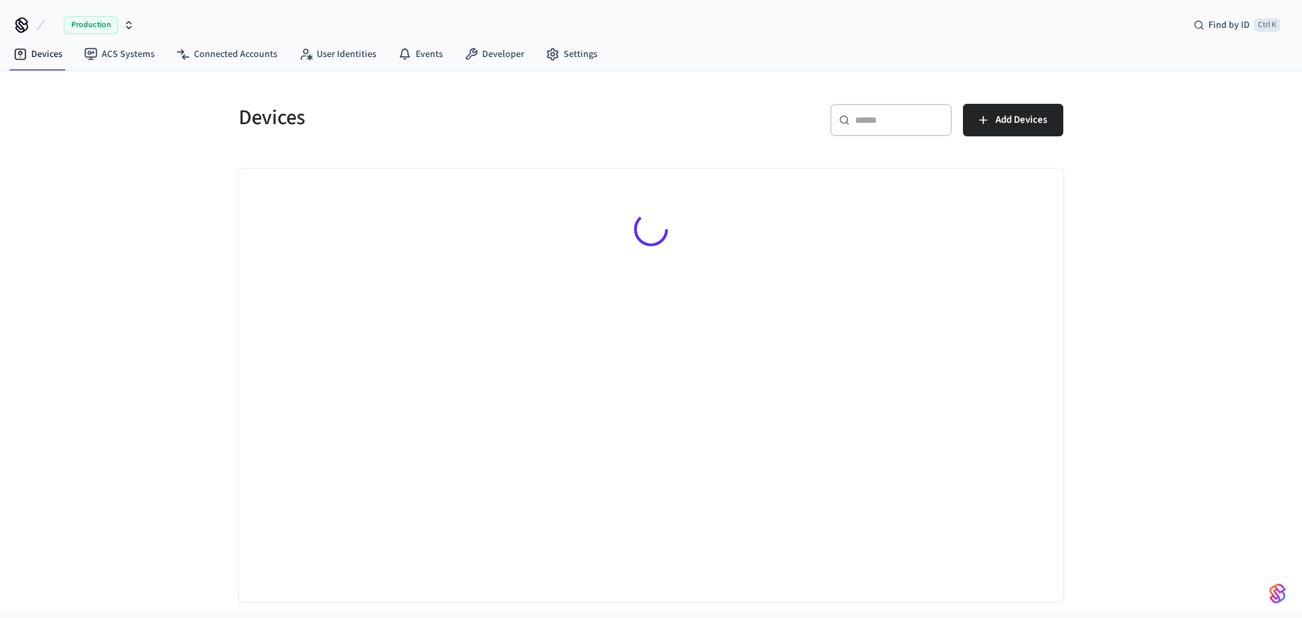 The image size is (1302, 618). What do you see at coordinates (119, 54) in the screenshot?
I see `a: ACS Systems` at bounding box center [119, 54].